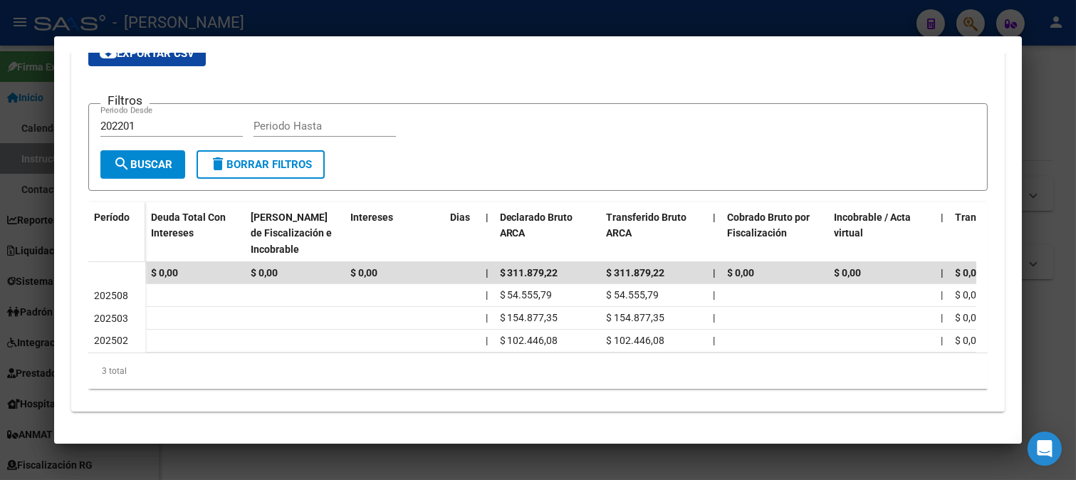 This screenshot has height=480, width=1076. I want to click on span: 202508, so click(111, 296).